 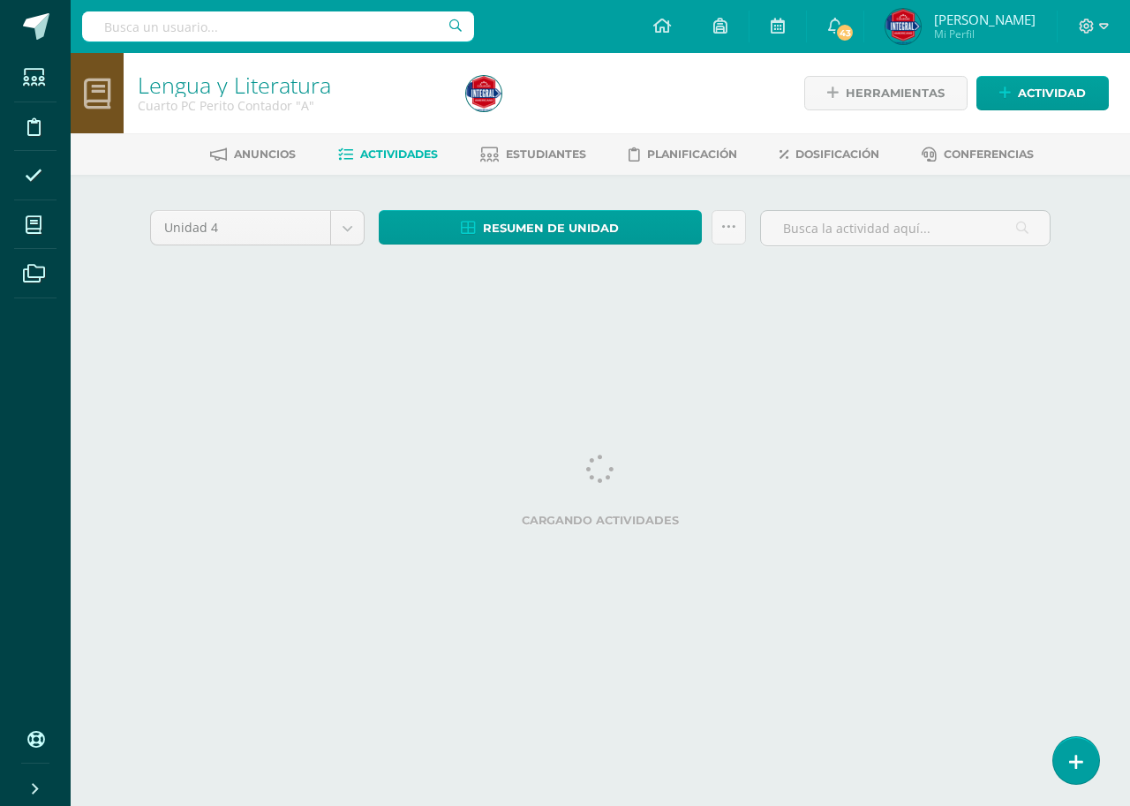 I want to click on a: Actividades, so click(x=388, y=154).